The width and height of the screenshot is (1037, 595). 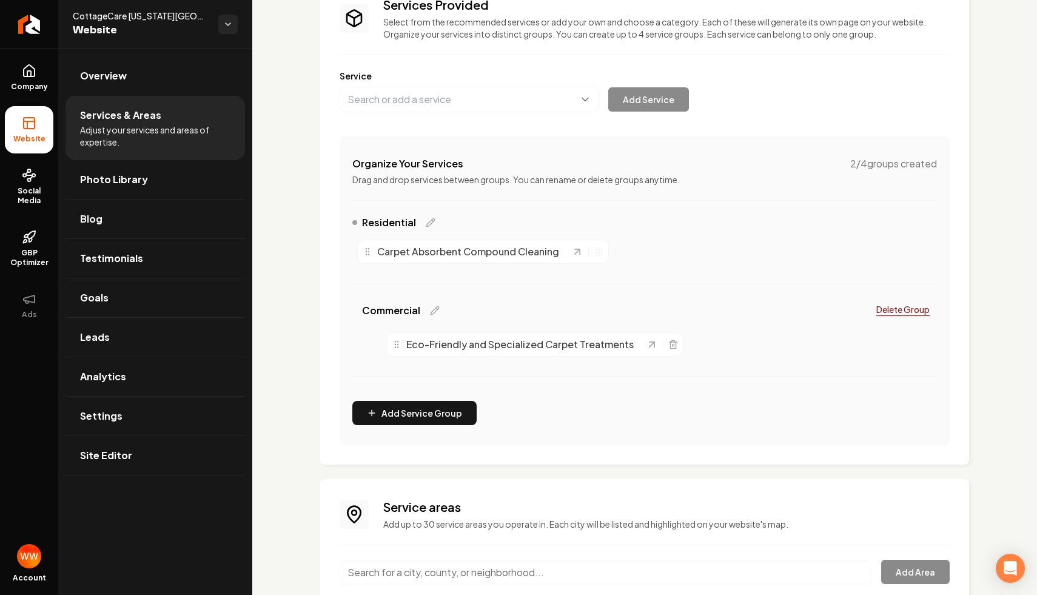 What do you see at coordinates (389, 223) in the screenshot?
I see `span: Residential` at bounding box center [389, 223].